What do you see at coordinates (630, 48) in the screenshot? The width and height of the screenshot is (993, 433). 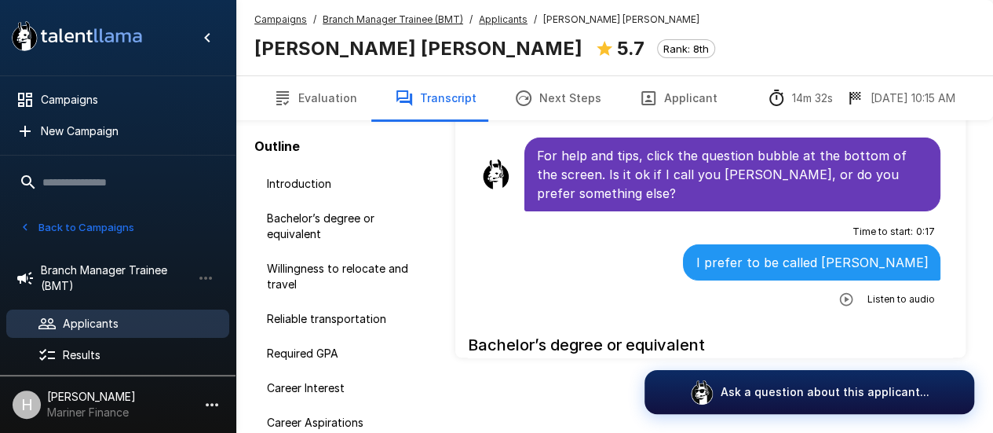 I see `b: 5.7` at bounding box center [630, 48].